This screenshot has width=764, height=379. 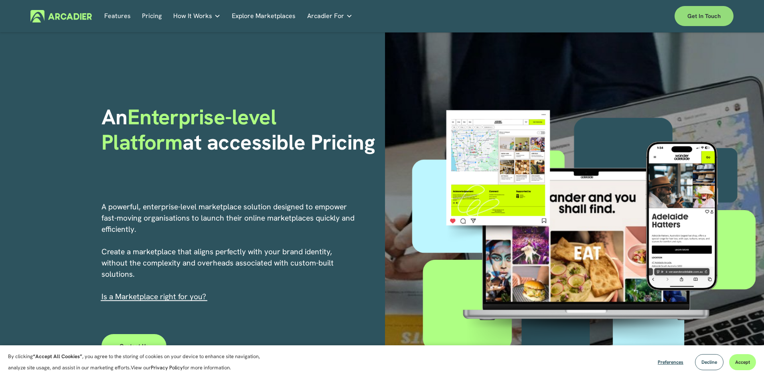 What do you see at coordinates (709, 362) in the screenshot?
I see `button: Decline` at bounding box center [709, 362].